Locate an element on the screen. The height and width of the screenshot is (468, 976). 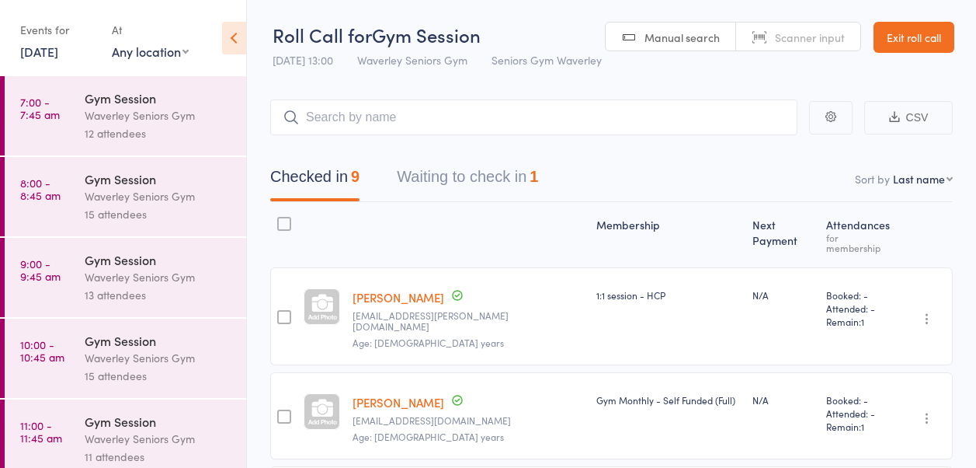
span: Roll Call for is located at coordinates (322, 34).